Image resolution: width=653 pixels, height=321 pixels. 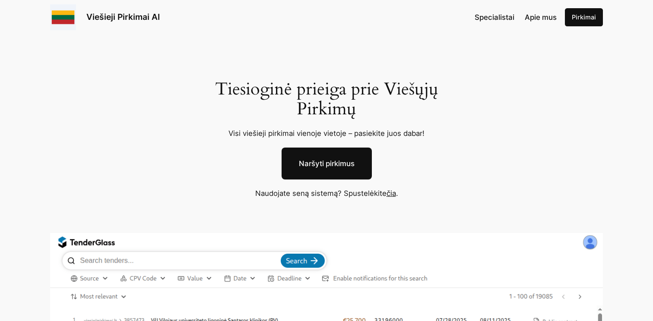 I want to click on a: Apie mus, so click(x=541, y=17).